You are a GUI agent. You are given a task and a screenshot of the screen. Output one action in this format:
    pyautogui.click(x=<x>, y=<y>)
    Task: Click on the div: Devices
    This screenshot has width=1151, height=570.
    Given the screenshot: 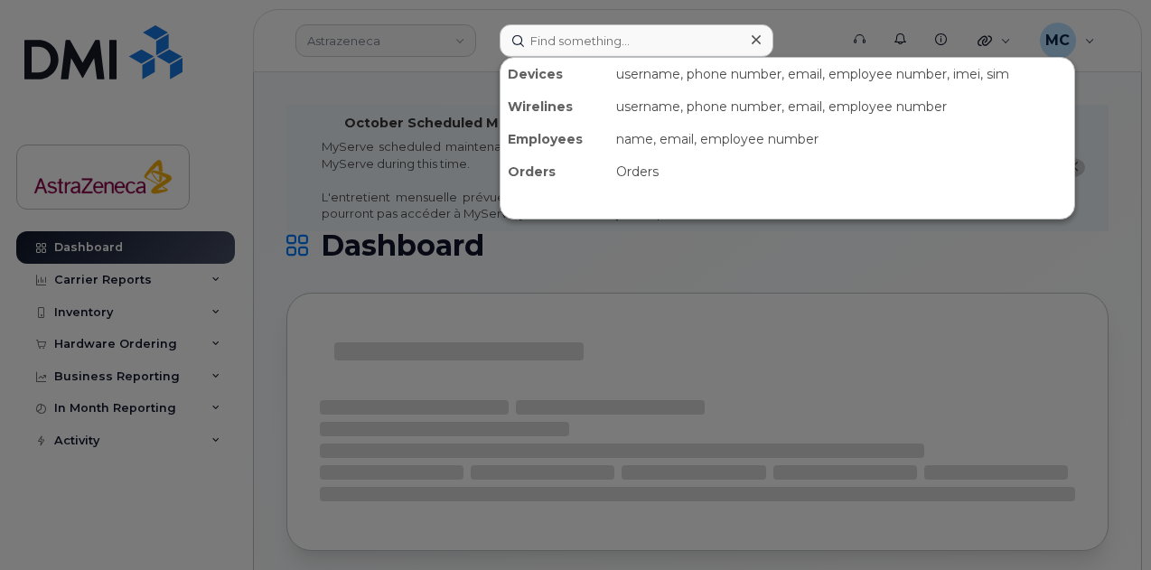 What is the action you would take?
    pyautogui.click(x=555, y=74)
    